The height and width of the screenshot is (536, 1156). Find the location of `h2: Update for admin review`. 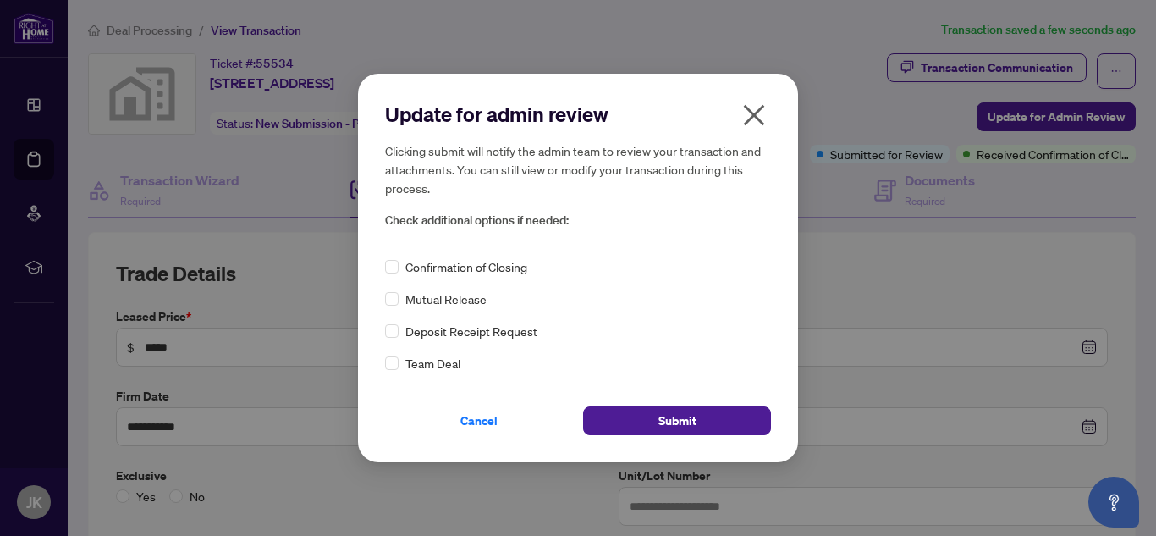

h2: Update for admin review is located at coordinates (578, 114).